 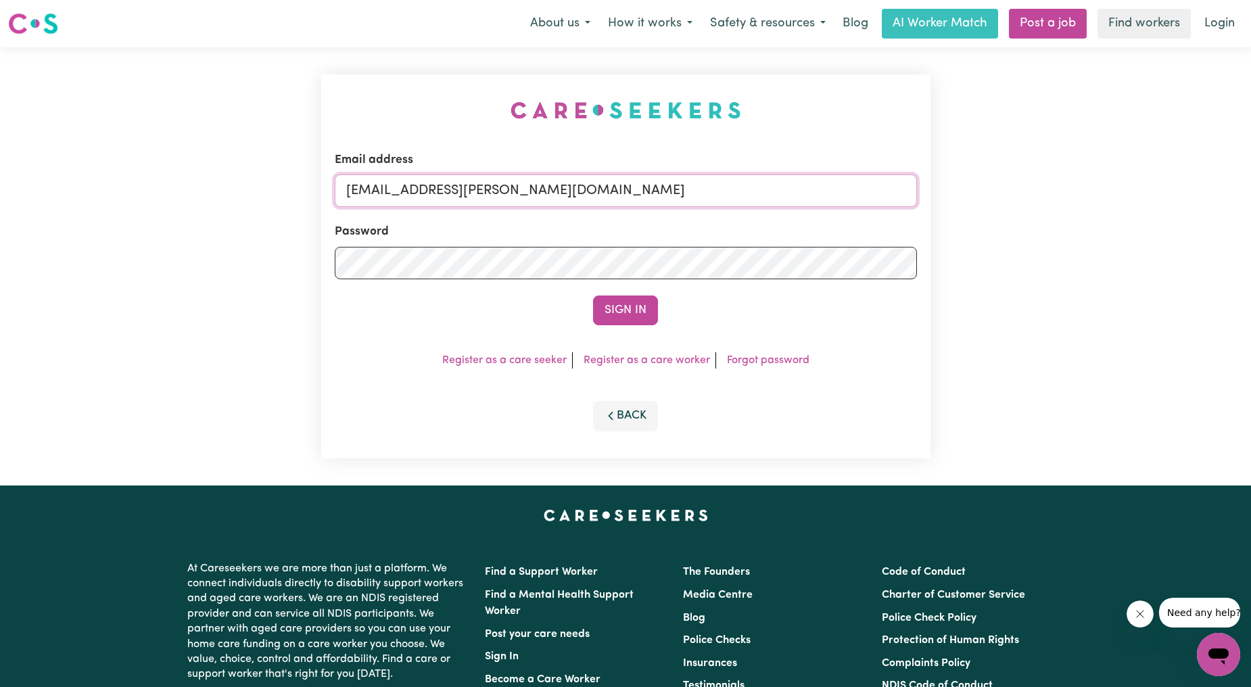 I want to click on a: Login, so click(x=1220, y=24).